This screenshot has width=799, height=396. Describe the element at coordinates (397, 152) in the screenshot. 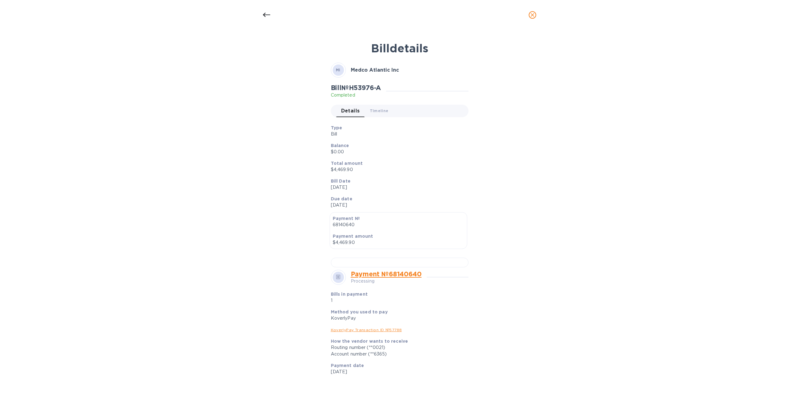

I see `p: $0.00` at that location.